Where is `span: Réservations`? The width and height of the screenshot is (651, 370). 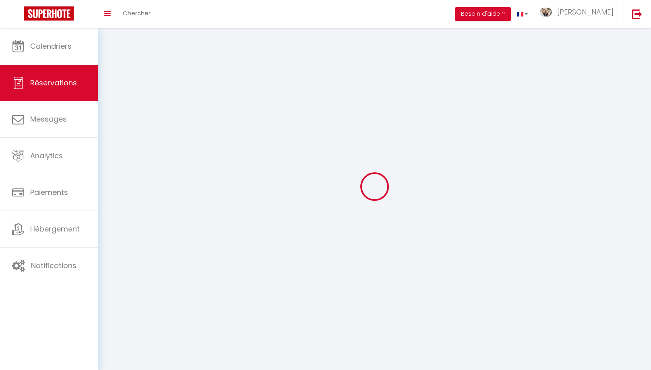 span: Réservations is located at coordinates (54, 83).